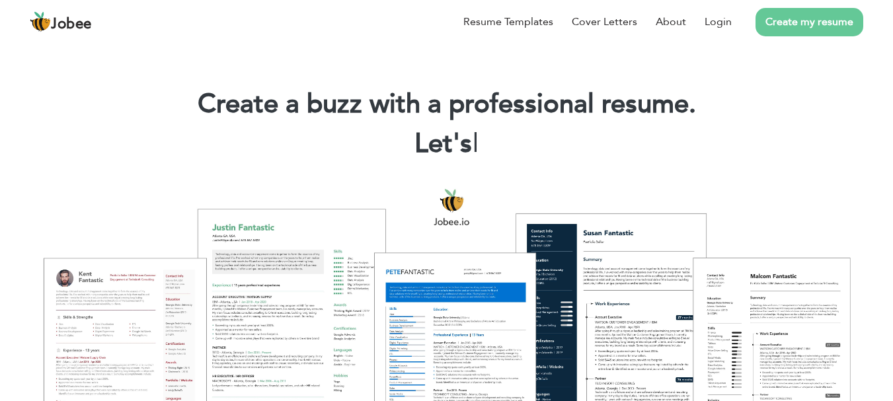 The image size is (893, 401). I want to click on h1: Create a buzz with a professional resume., so click(446, 104).